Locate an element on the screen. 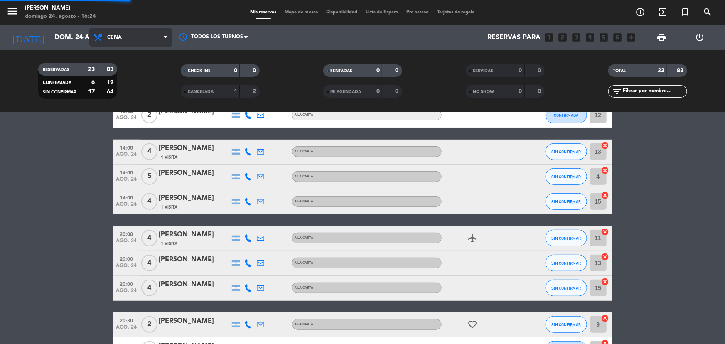  i: menu is located at coordinates (12, 11).